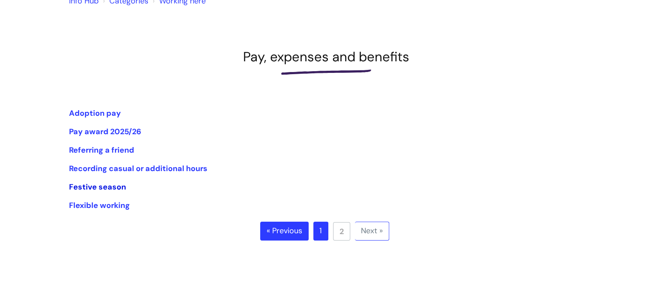  What do you see at coordinates (97, 187) in the screenshot?
I see `a: Festive season` at bounding box center [97, 187].